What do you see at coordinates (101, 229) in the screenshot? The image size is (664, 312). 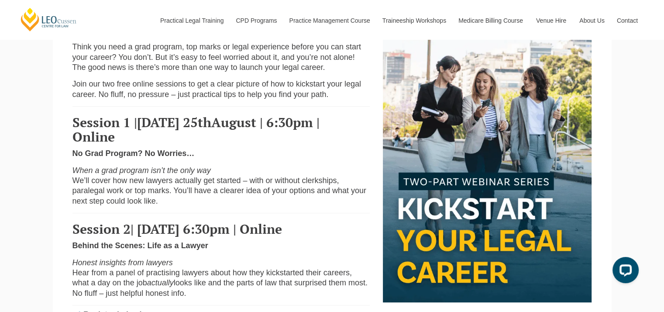 I see `span: Session 2` at bounding box center [101, 229].